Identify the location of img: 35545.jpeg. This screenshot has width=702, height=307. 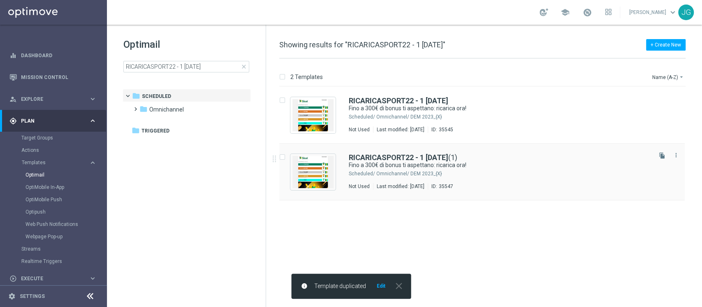
(313, 115).